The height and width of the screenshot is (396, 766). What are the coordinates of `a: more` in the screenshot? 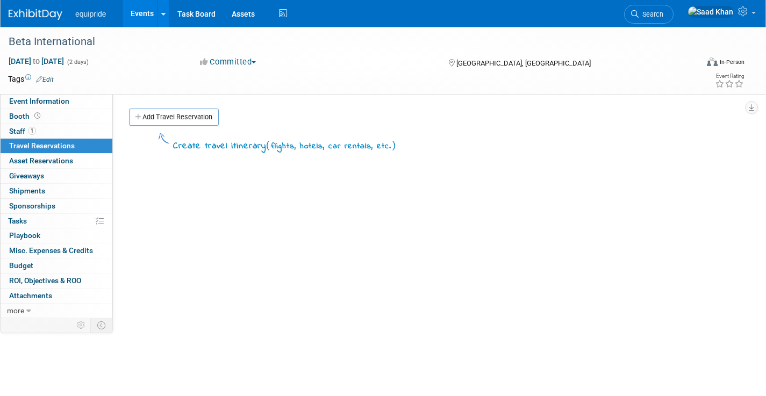 It's located at (56, 311).